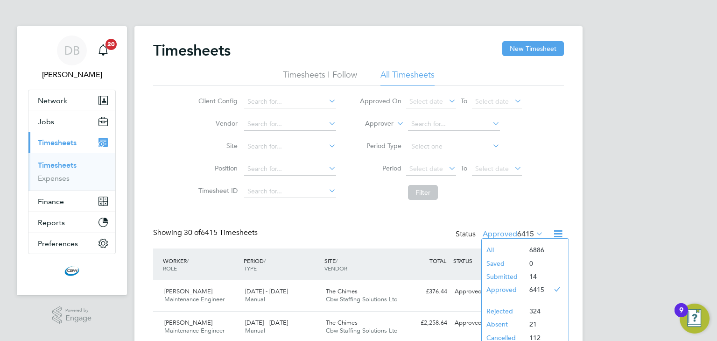  What do you see at coordinates (503, 276) in the screenshot?
I see `li: Submitted` at bounding box center [503, 276].